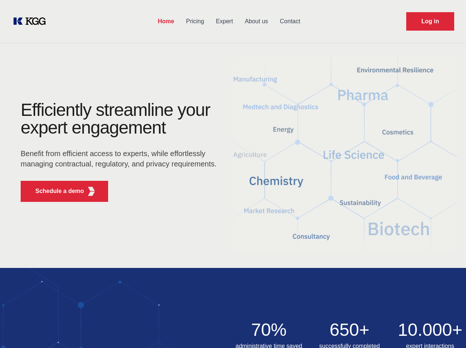 This screenshot has height=348, width=466. Describe the element at coordinates (256, 21) in the screenshot. I see `a: About us` at that location.